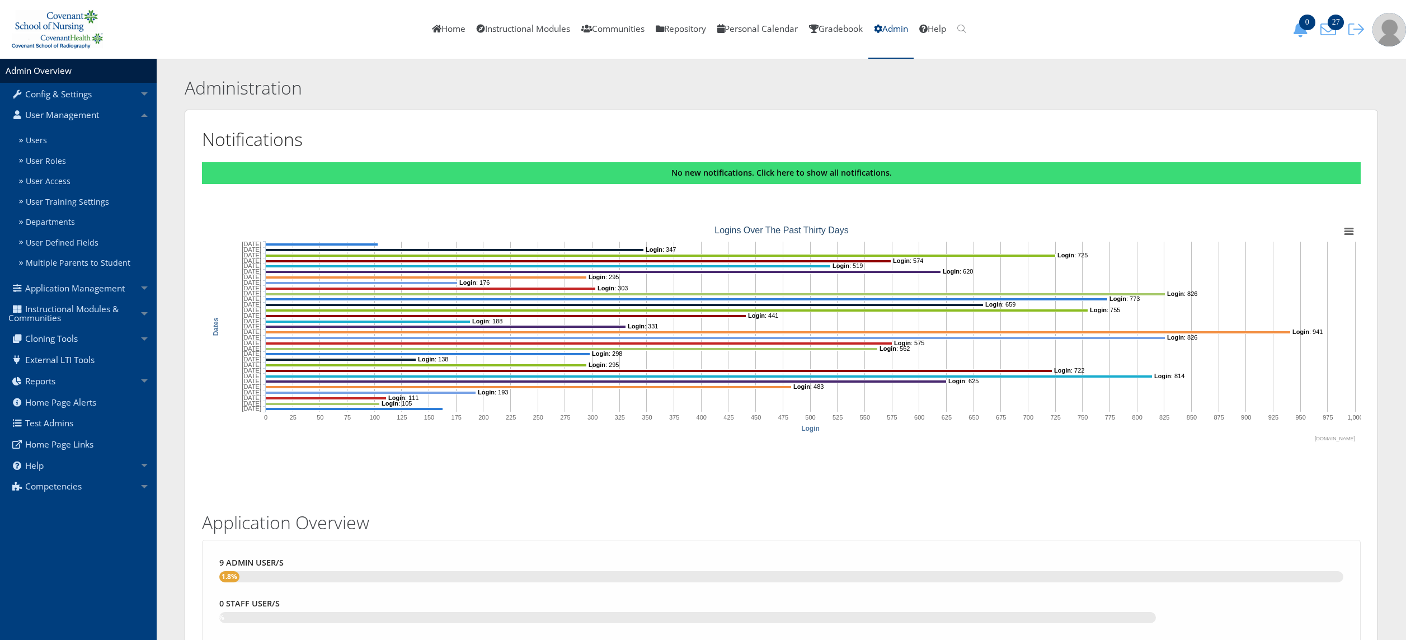 Image resolution: width=1406 pixels, height=640 pixels. Describe the element at coordinates (781, 563) in the screenshot. I see `h4: 9 Admin user/s` at that location.